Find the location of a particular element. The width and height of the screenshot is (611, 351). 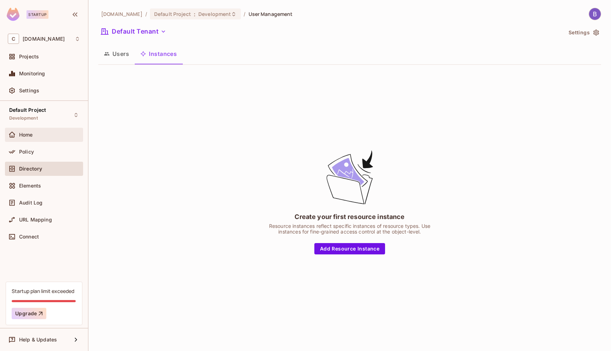

span: Workspace: chalkboard.io is located at coordinates (43, 39).